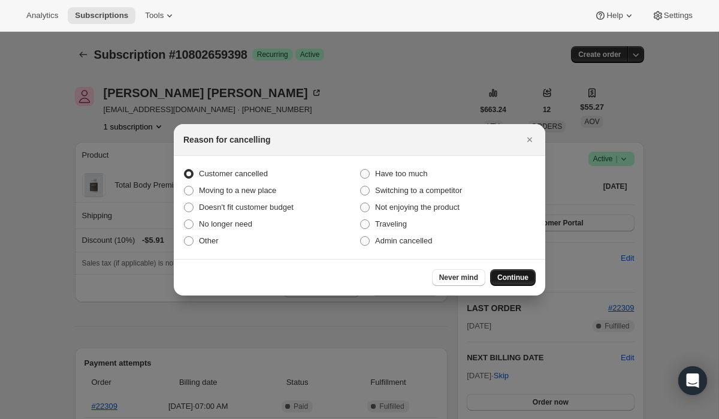 This screenshot has width=719, height=419. What do you see at coordinates (160, 16) in the screenshot?
I see `button: Tools` at bounding box center [160, 16].